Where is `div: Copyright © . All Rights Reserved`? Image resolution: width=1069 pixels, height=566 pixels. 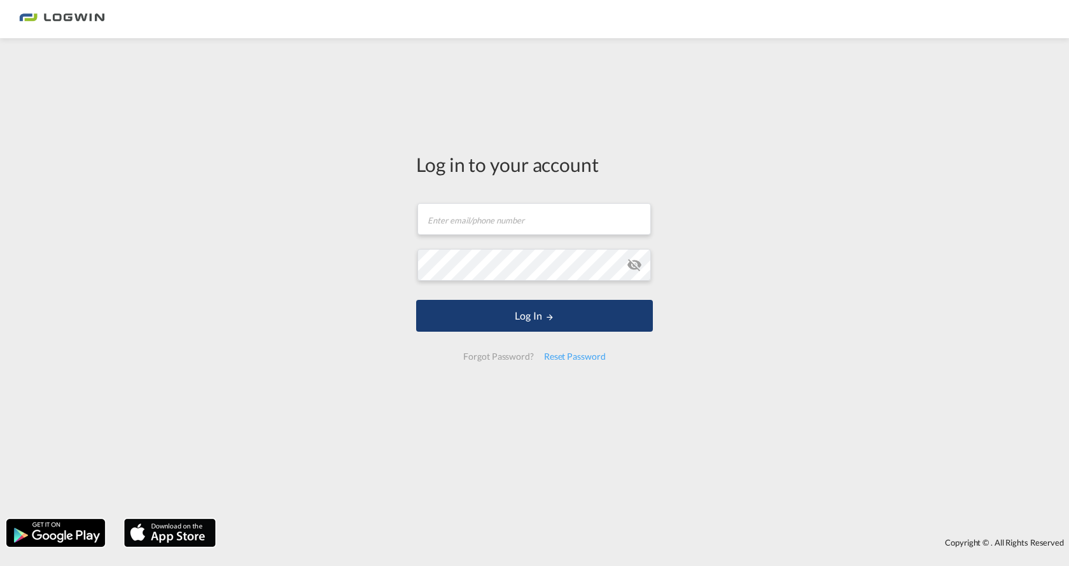
div: Copyright © . All Rights Reserved is located at coordinates (645, 542).